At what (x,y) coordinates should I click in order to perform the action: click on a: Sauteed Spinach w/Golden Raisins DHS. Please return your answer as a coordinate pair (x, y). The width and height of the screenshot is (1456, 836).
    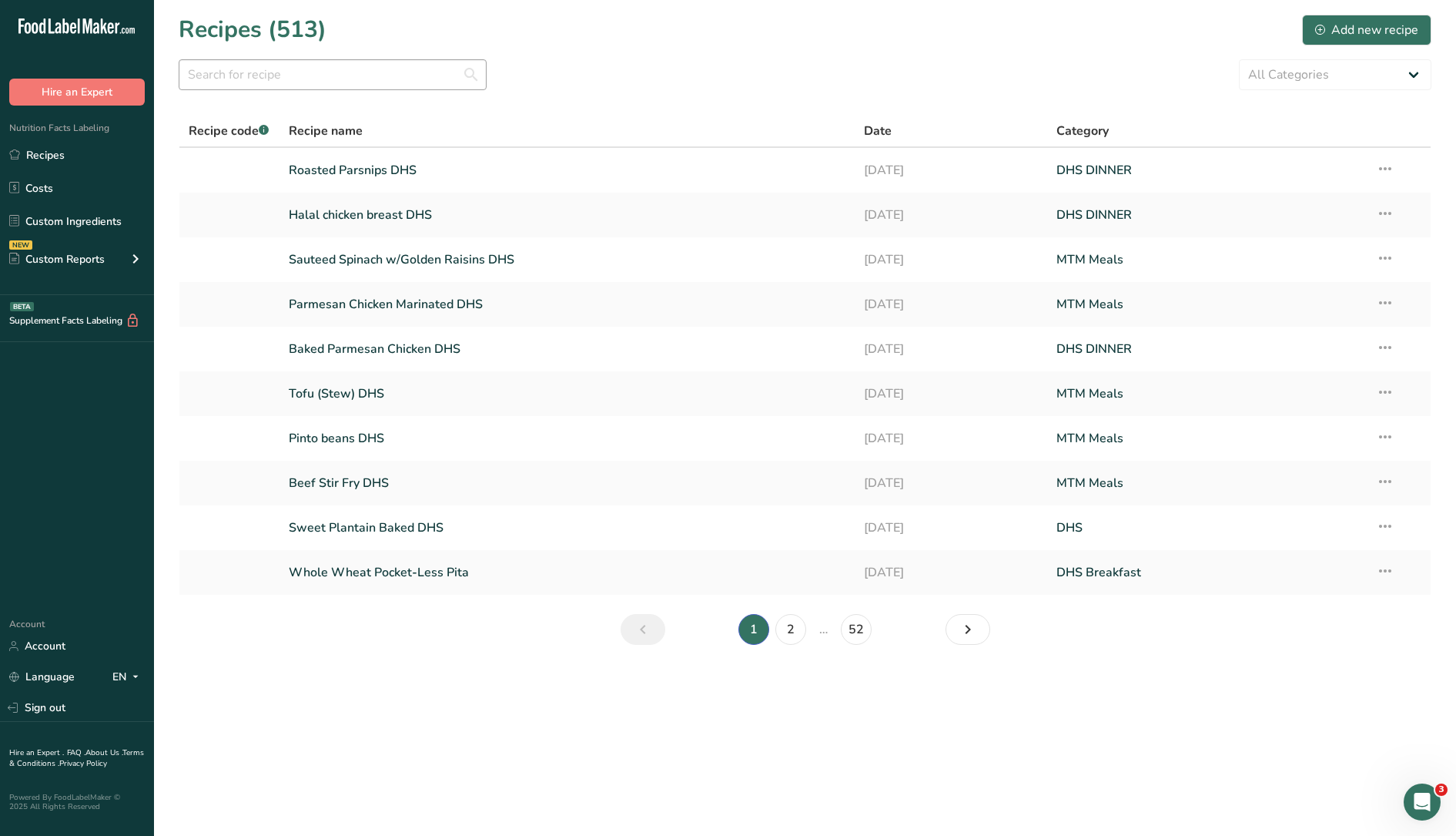
    Looking at the image, I should click on (567, 260).